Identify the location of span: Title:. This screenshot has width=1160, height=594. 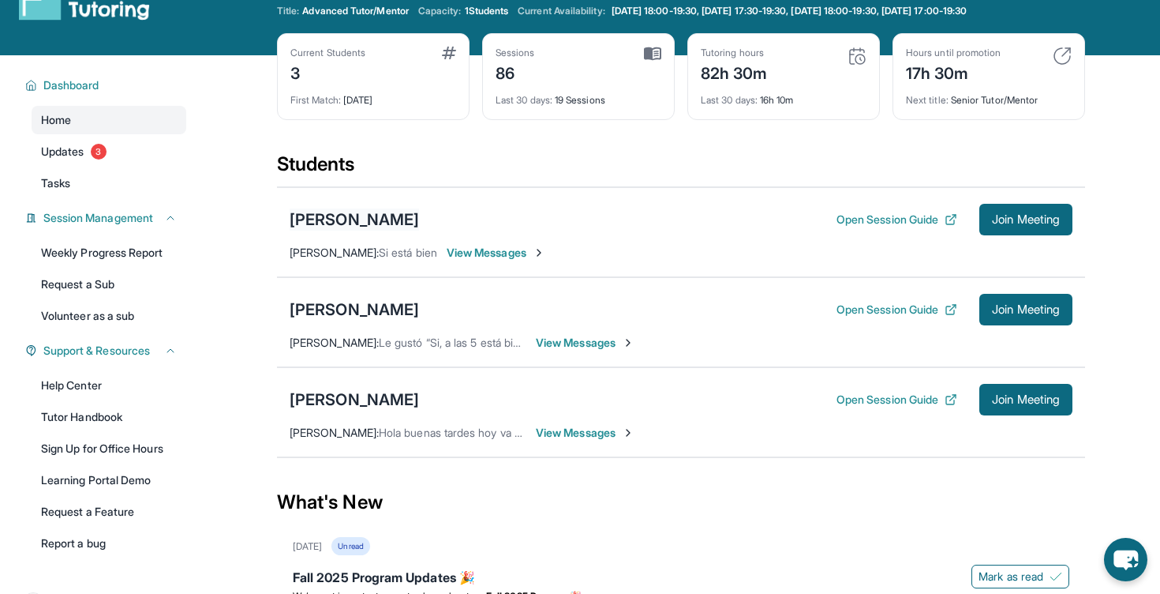
(288, 11).